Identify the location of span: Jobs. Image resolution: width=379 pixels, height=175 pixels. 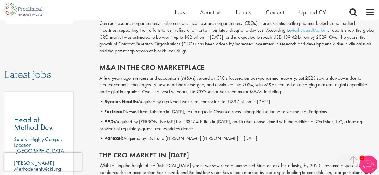
(180, 12).